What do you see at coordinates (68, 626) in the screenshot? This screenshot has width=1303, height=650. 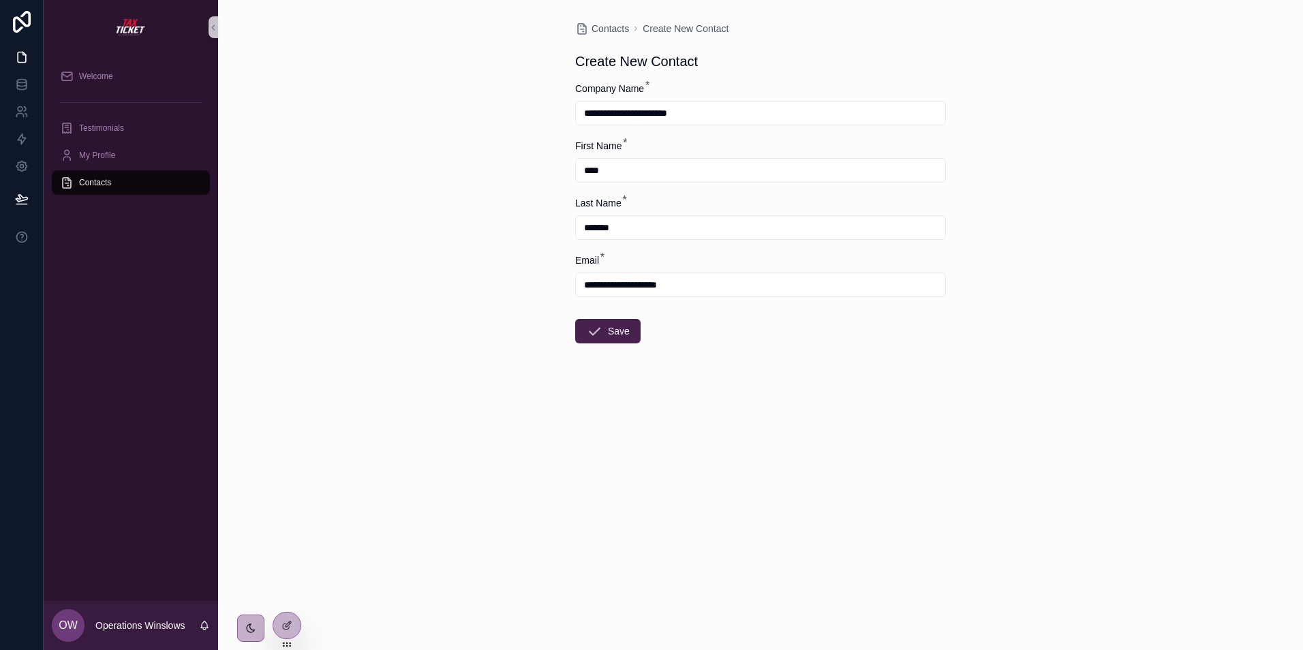 I see `span: OW` at bounding box center [68, 626].